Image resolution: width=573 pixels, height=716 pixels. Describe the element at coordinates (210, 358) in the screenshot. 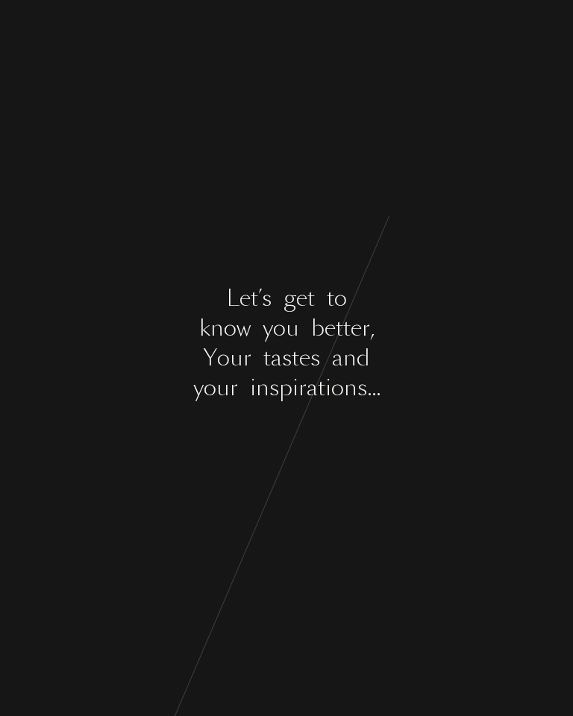

I see `div: Y` at that location.